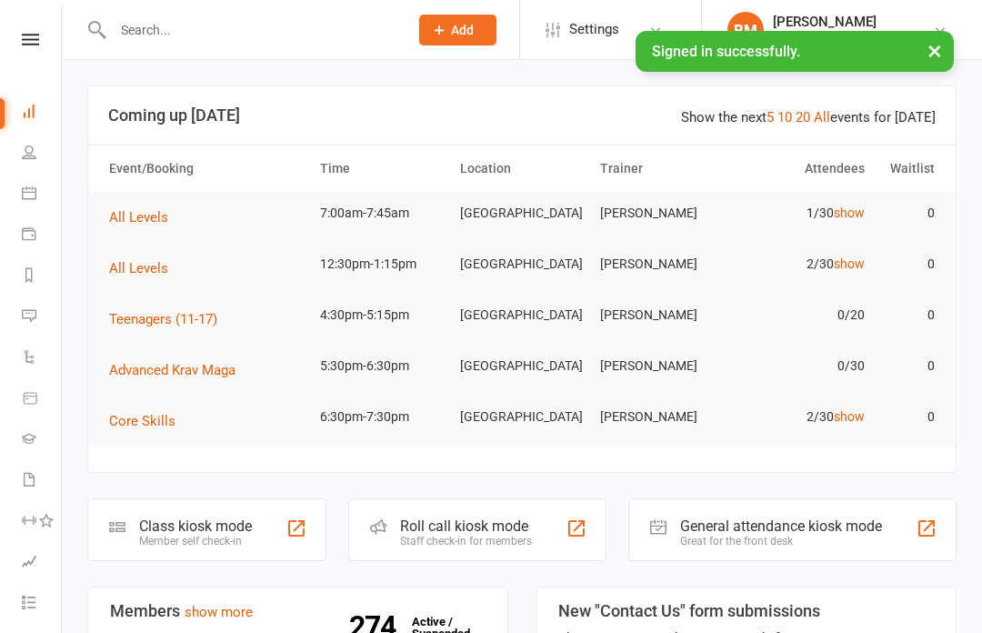 Image resolution: width=982 pixels, height=633 pixels. What do you see at coordinates (462, 30) in the screenshot?
I see `span: Add` at bounding box center [462, 30].